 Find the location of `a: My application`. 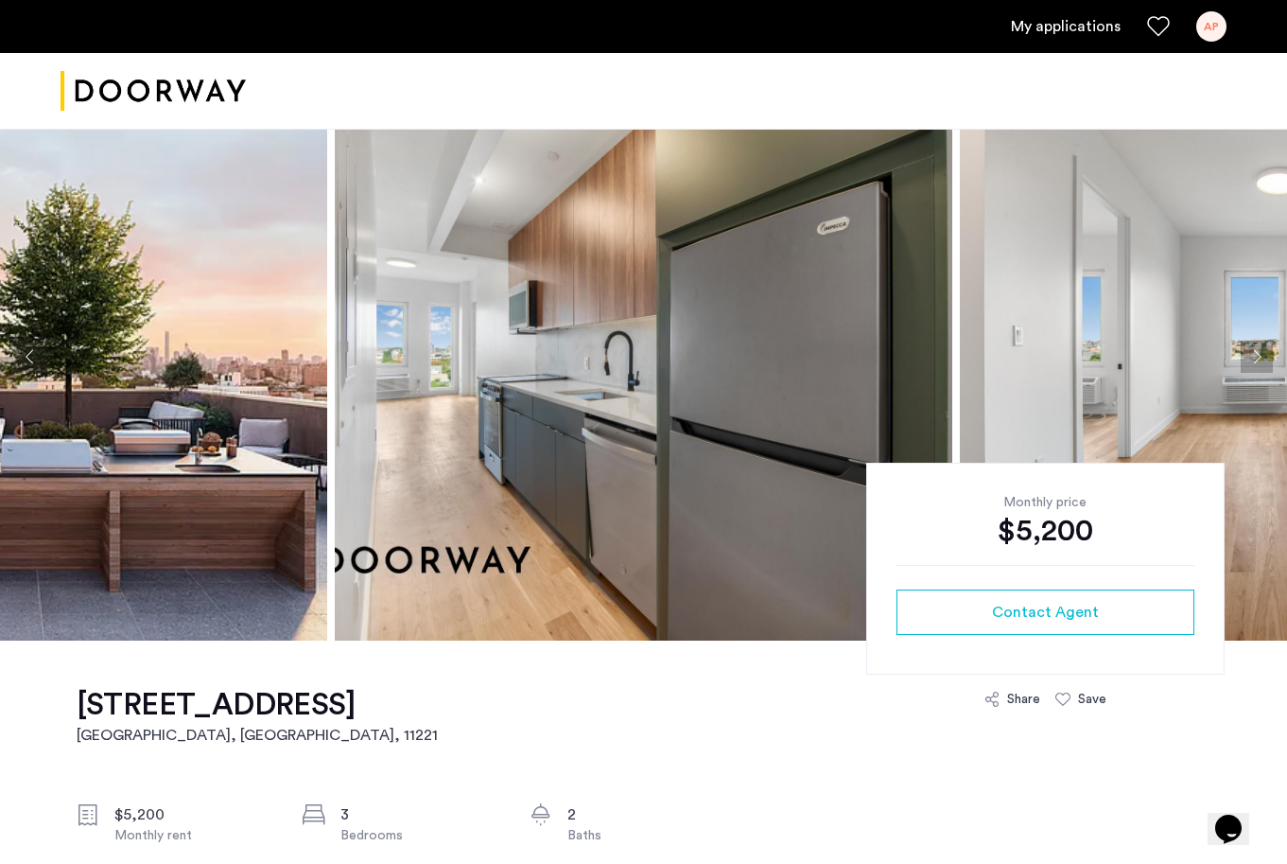

a: My application is located at coordinates (1066, 26).